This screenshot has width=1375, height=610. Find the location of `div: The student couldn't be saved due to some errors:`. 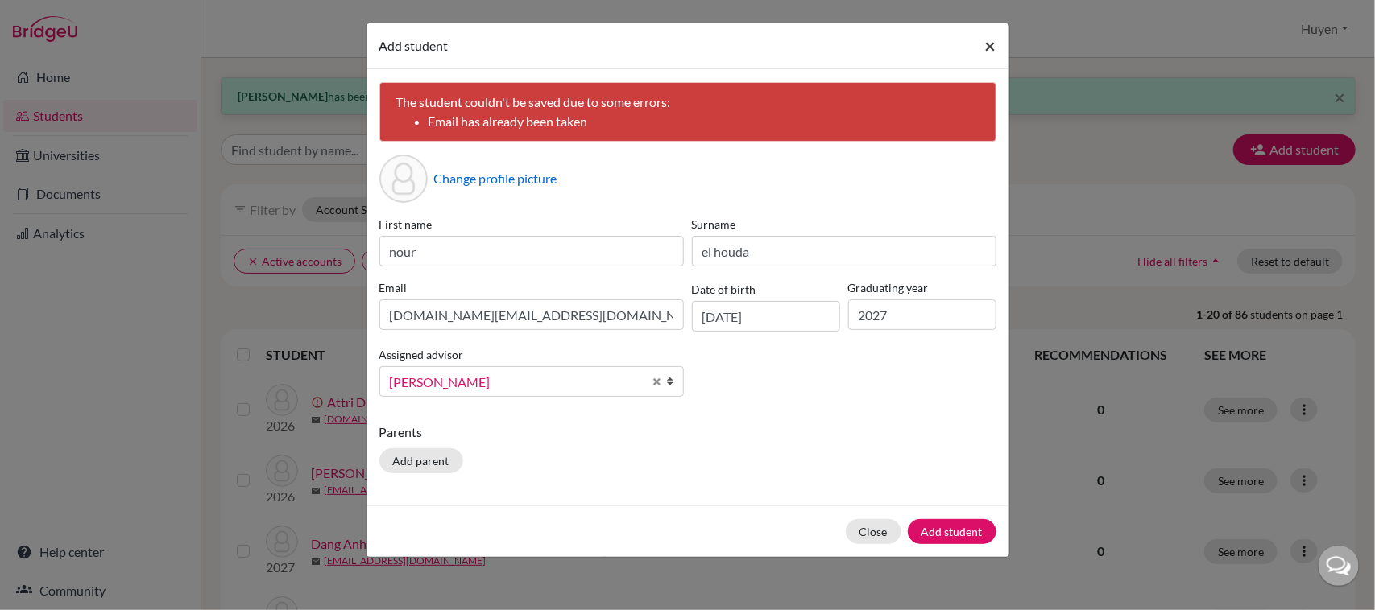

div: The student couldn't be saved due to some errors: is located at coordinates (688, 112).